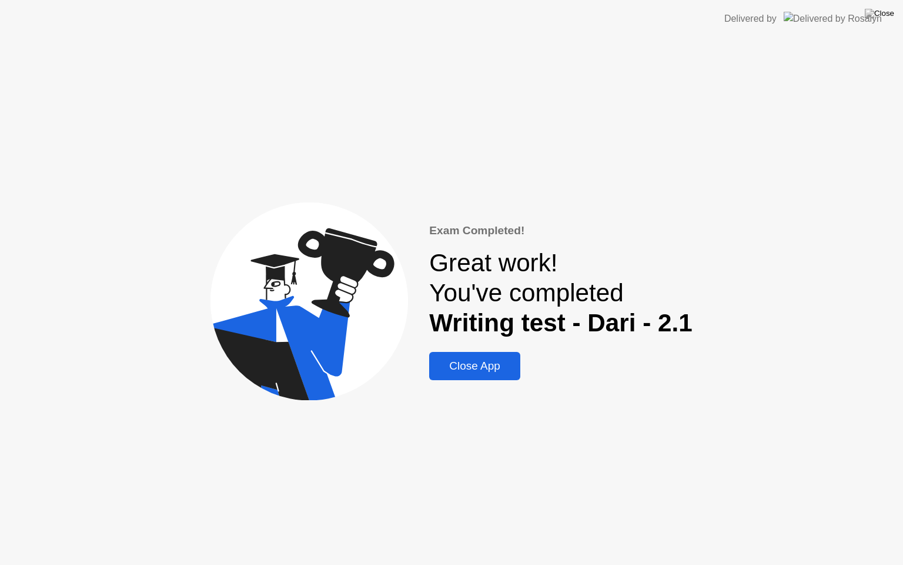 The height and width of the screenshot is (565, 903). I want to click on div: Close App, so click(475, 366).